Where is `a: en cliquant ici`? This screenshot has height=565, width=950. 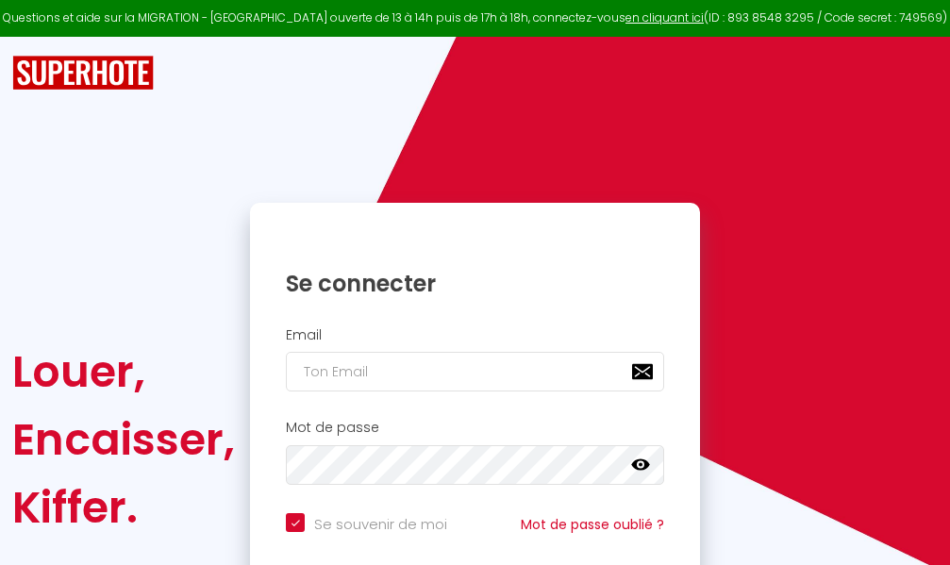
a: en cliquant ici is located at coordinates (664, 17).